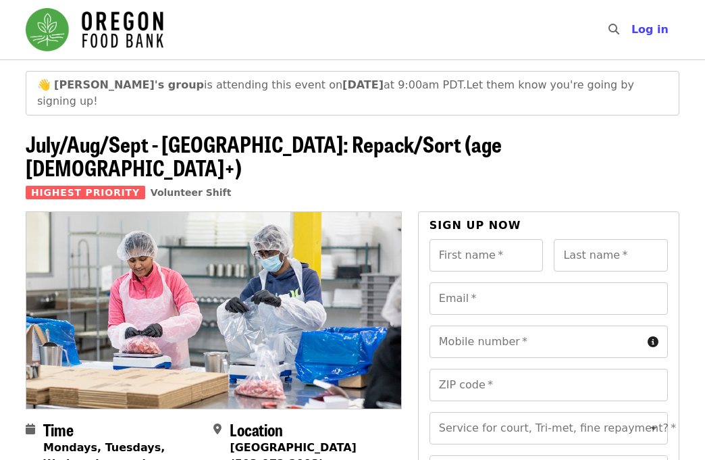 The image size is (705, 460). I want to click on span: Highest Priority, so click(85, 192).